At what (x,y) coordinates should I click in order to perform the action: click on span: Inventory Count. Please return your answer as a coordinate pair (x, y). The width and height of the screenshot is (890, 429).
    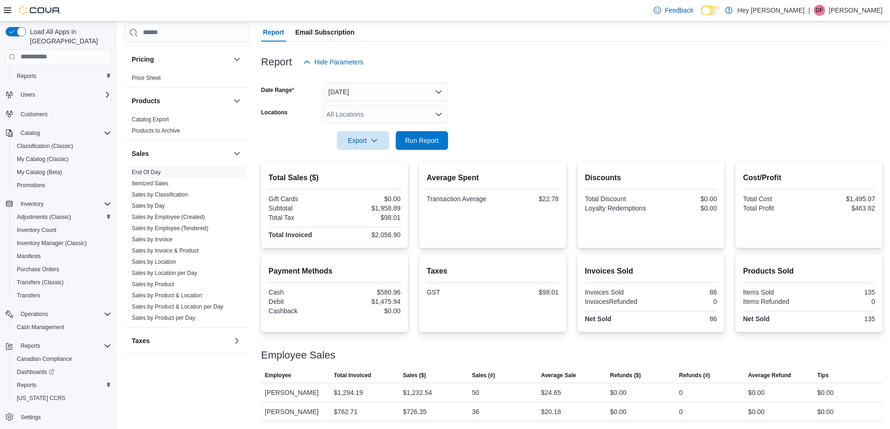
    Looking at the image, I should click on (62, 230).